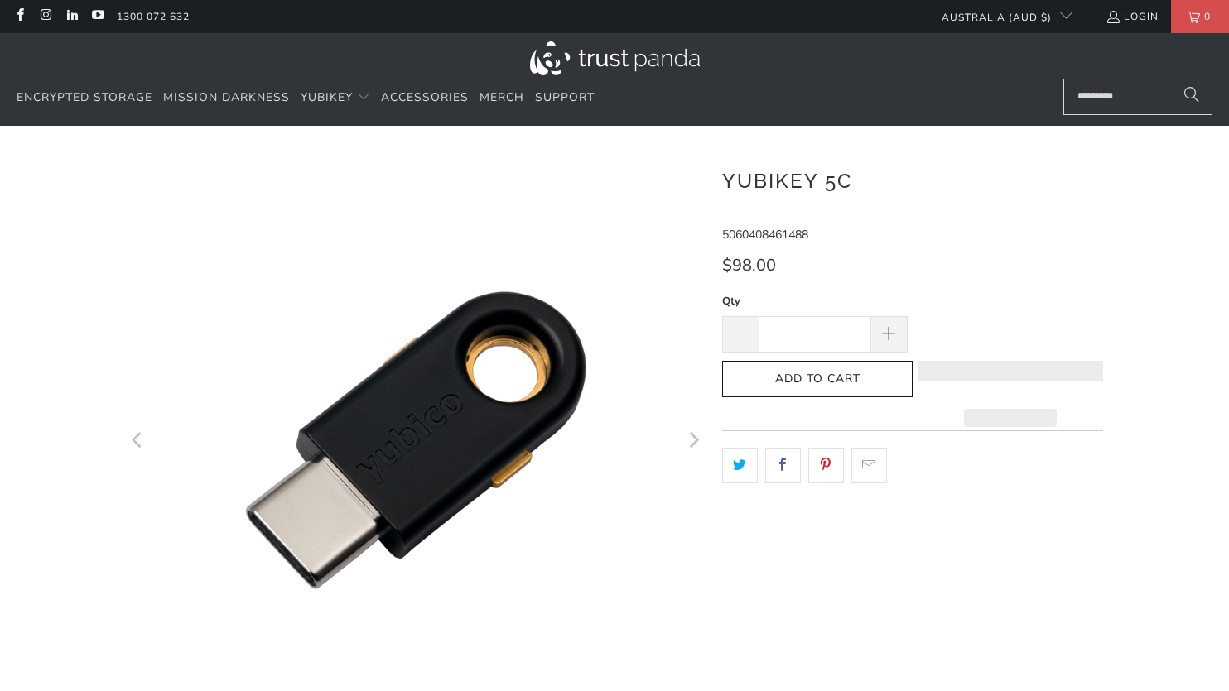 The image size is (1229, 691). What do you see at coordinates (226, 97) in the screenshot?
I see `span: Mission Darkness` at bounding box center [226, 97].